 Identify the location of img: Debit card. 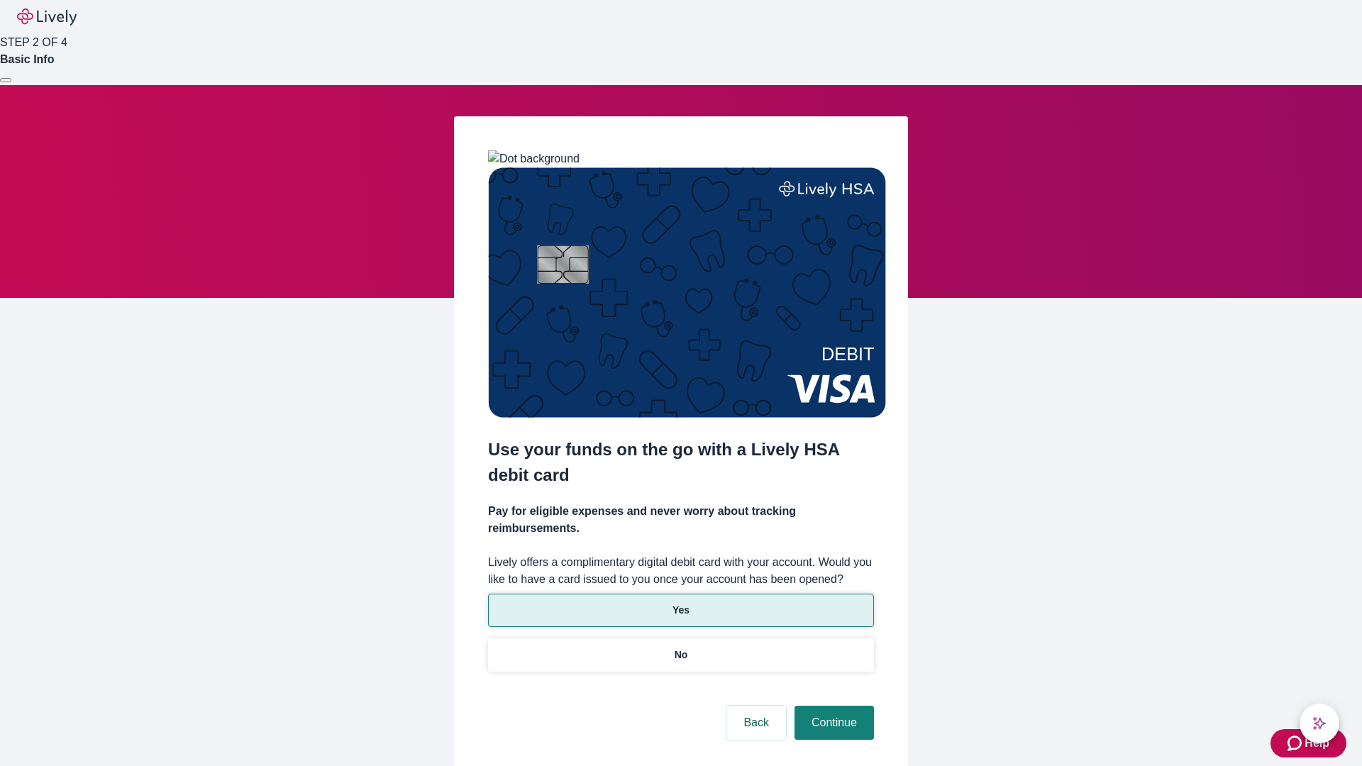
(687, 292).